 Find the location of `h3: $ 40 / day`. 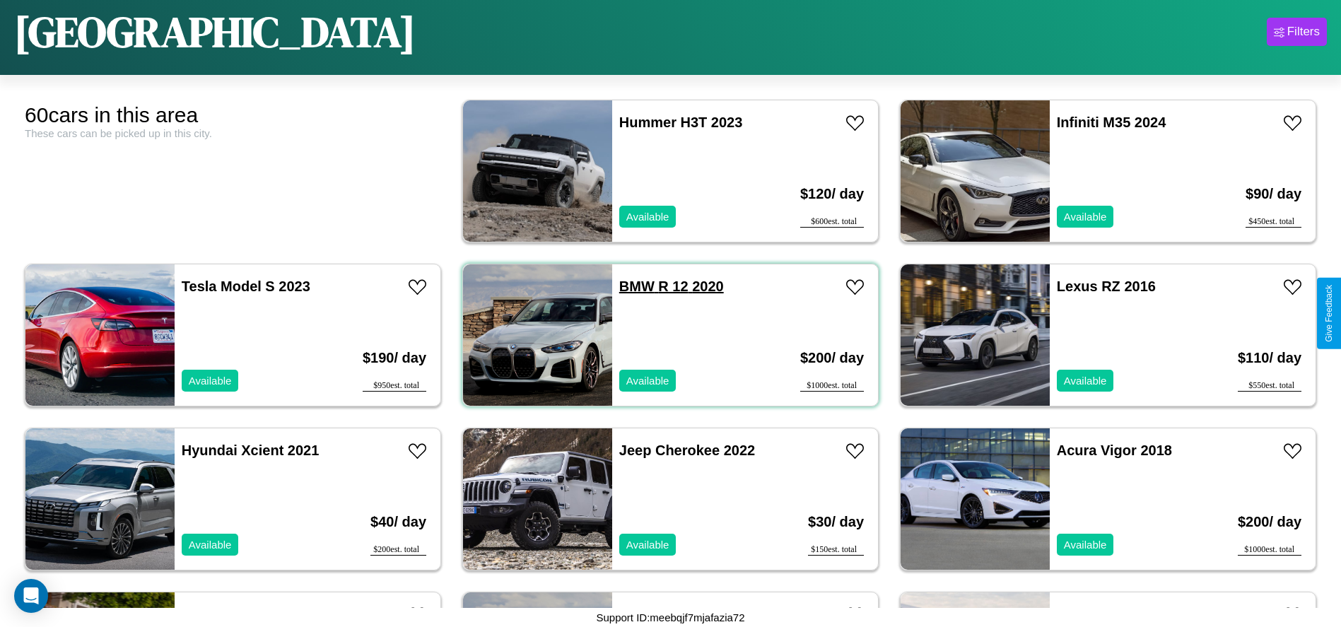

h3: $ 40 / day is located at coordinates (398, 522).